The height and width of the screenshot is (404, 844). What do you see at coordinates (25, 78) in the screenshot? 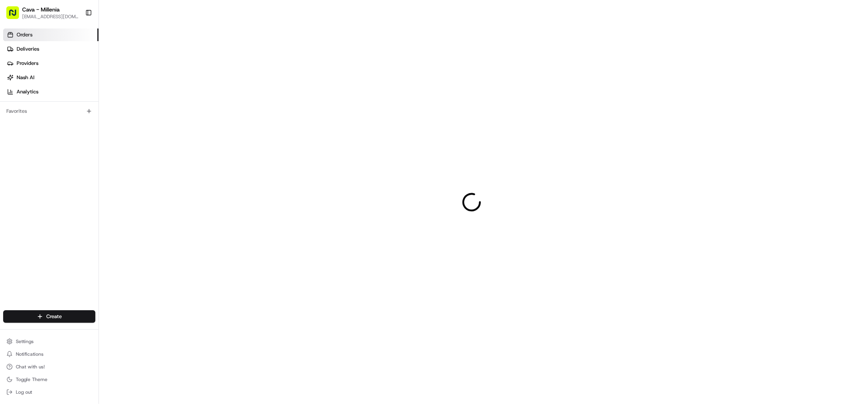
I see `span: Nash AI` at bounding box center [25, 78].